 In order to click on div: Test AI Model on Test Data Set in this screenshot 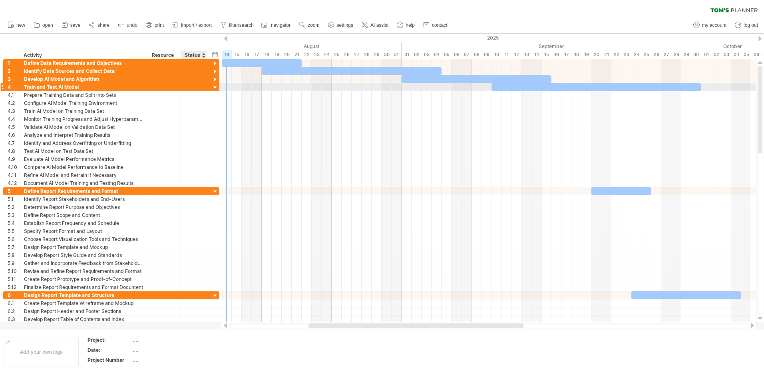, I will do `click(84, 151)`.